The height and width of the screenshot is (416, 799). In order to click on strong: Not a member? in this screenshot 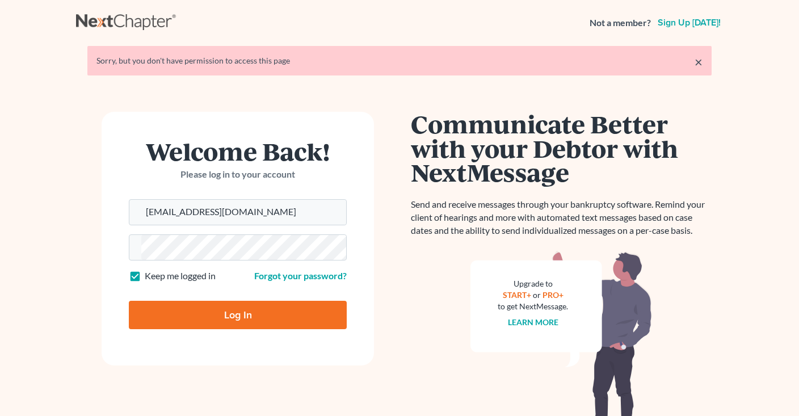, I will do `click(621, 23)`.